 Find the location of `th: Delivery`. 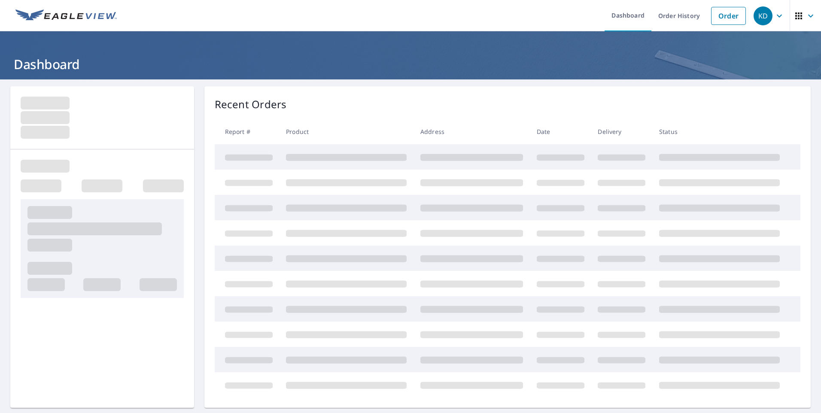

th: Delivery is located at coordinates (622, 131).